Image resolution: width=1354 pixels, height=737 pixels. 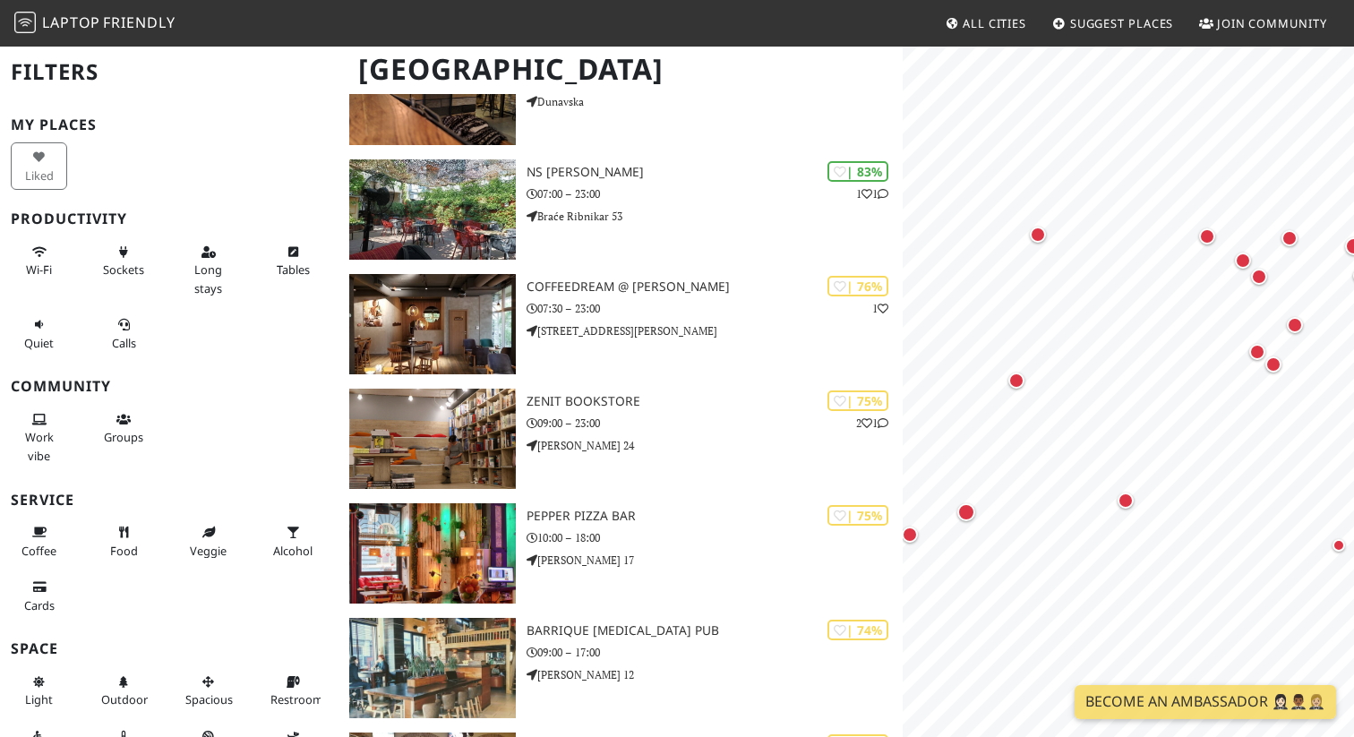 What do you see at coordinates (433, 210) in the screenshot?
I see `img: NS Michelangelo` at bounding box center [433, 210].